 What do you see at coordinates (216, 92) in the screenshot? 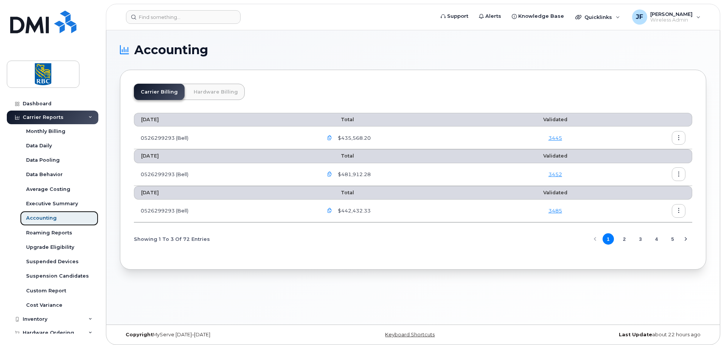
I see `a: Hardware Billing` at bounding box center [216, 92].